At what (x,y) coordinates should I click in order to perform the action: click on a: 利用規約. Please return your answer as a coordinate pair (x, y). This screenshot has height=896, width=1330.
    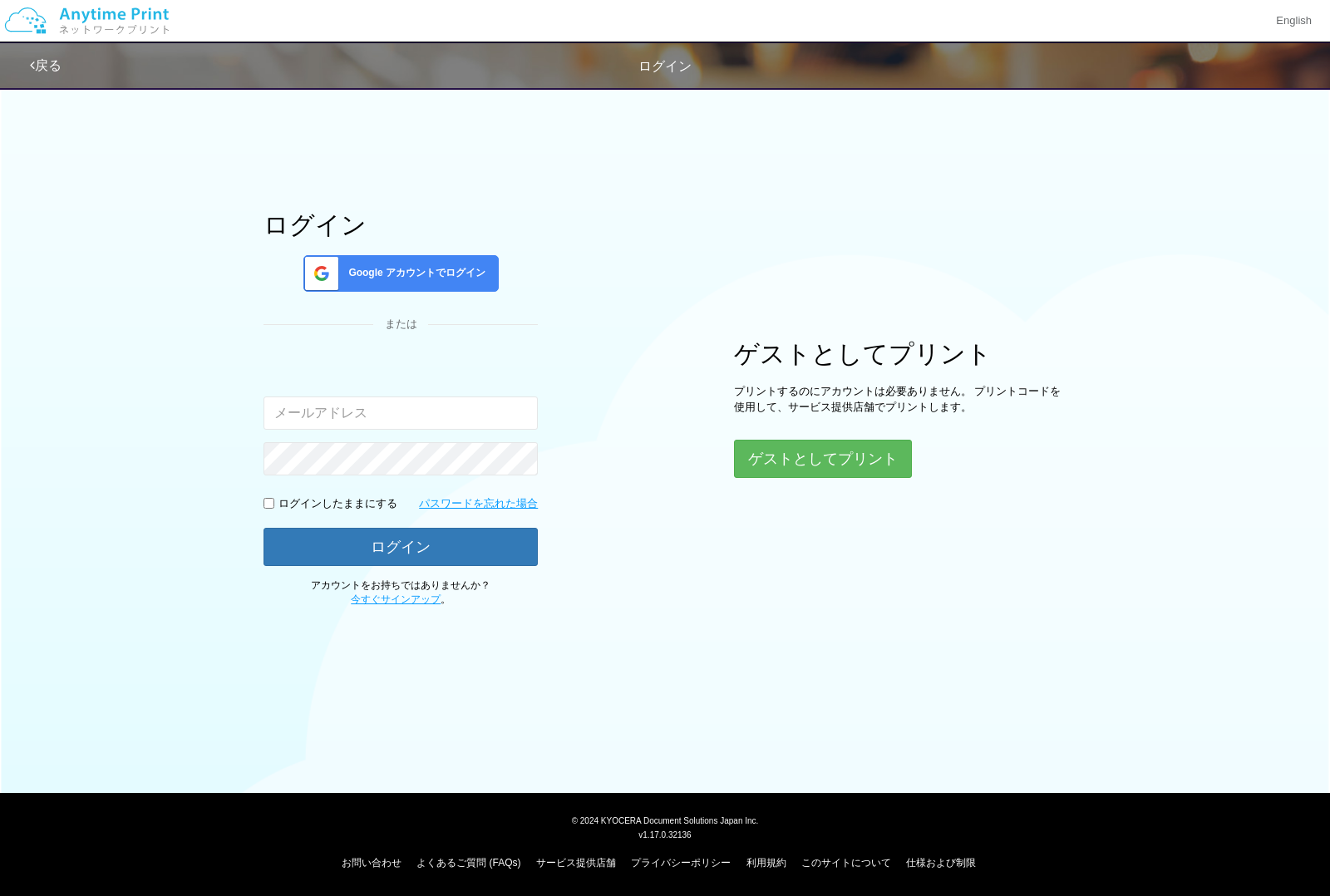
    Looking at the image, I should click on (767, 863).